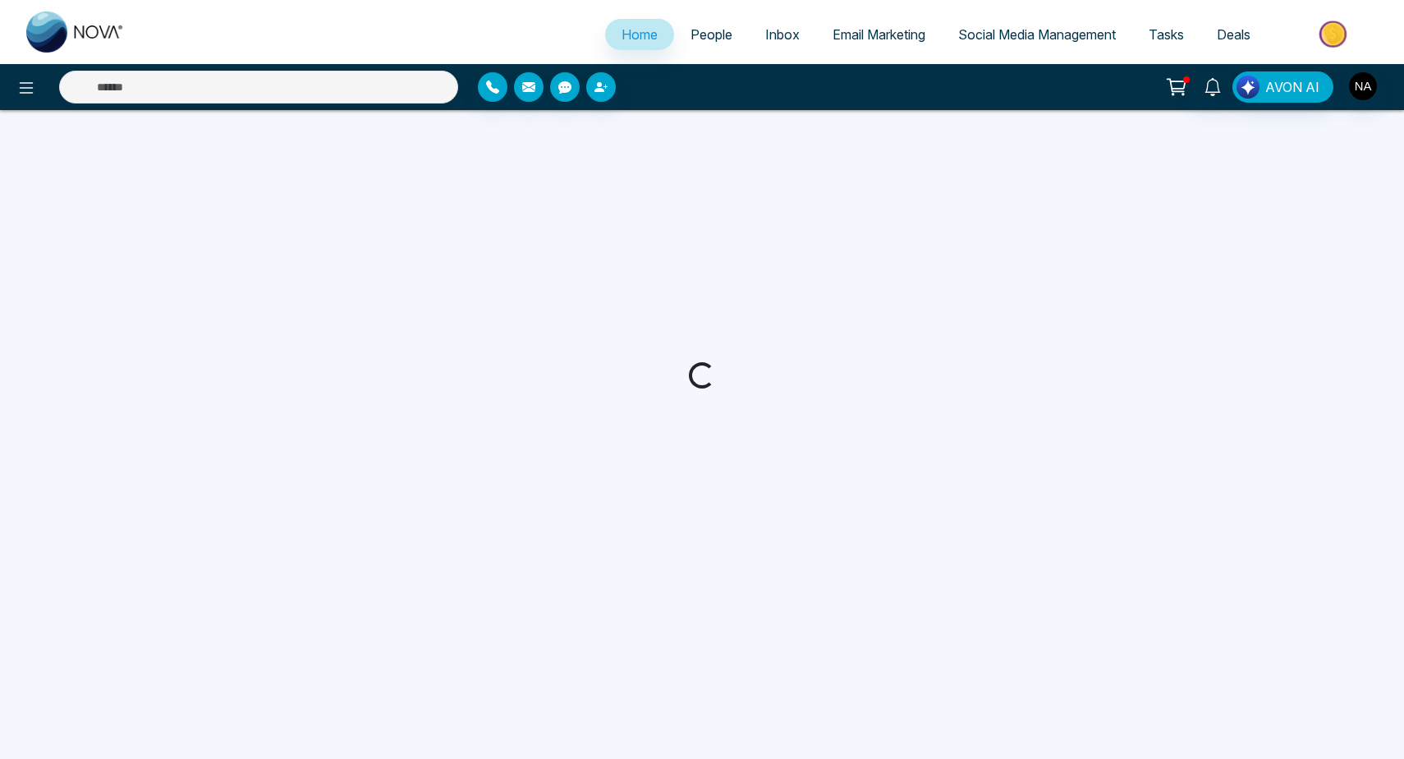 The width and height of the screenshot is (1404, 759). Describe the element at coordinates (1363, 86) in the screenshot. I see `img: User Avatar` at that location.